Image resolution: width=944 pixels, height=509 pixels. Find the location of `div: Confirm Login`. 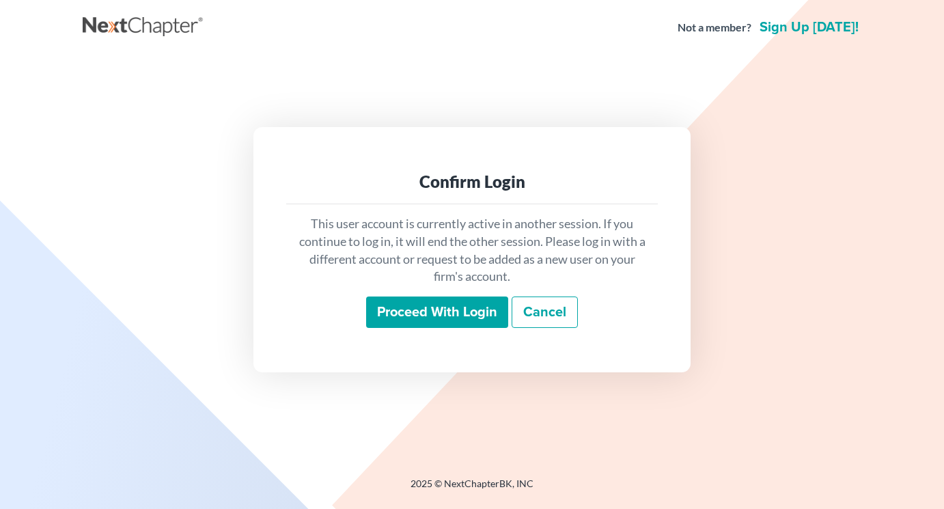

div: Confirm Login is located at coordinates (472, 182).